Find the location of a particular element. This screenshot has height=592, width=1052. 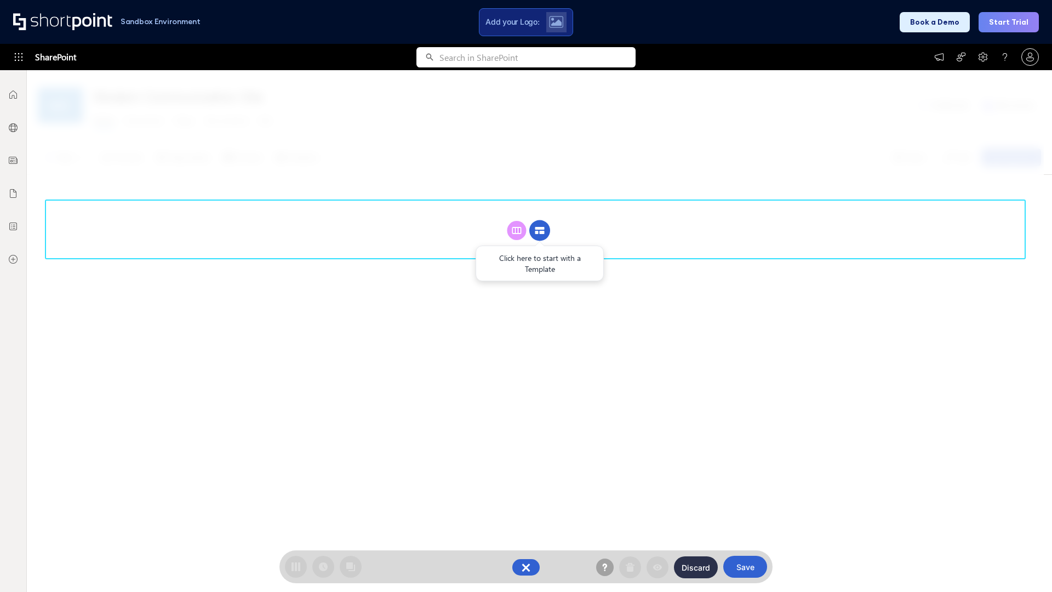

span: Add your Logo: is located at coordinates (512, 22).